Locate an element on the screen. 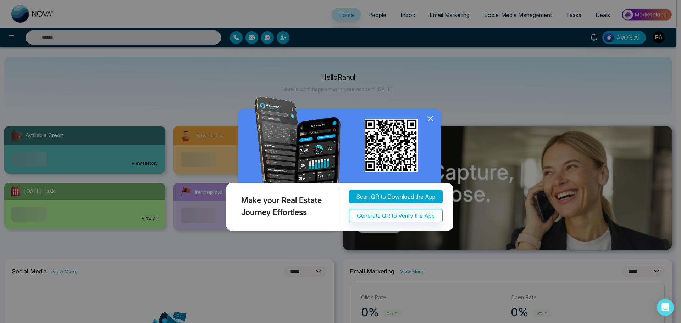 The image size is (681, 323). div: Make your Real Estate Journey Effortless is located at coordinates (282, 207).